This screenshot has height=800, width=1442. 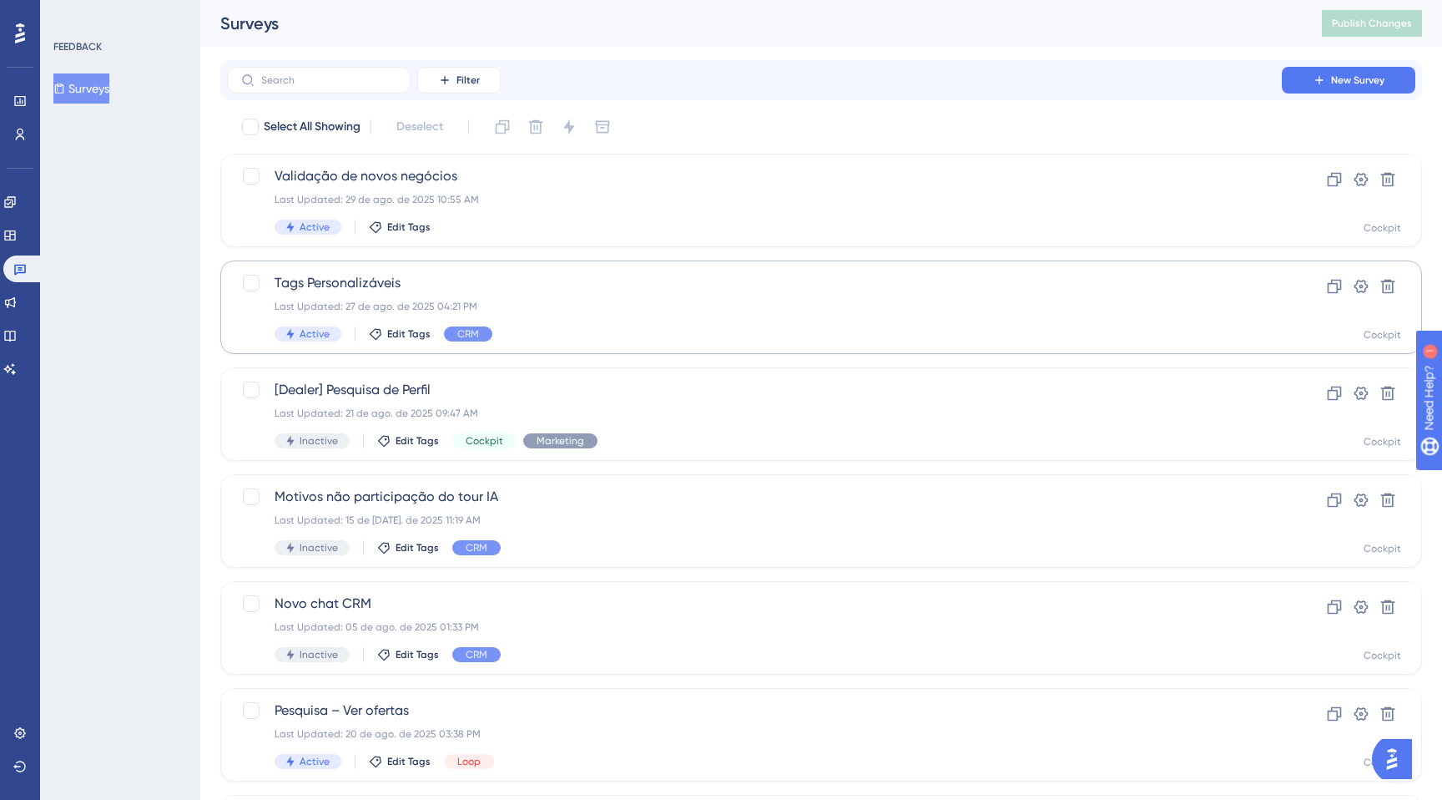 I want to click on button: Filter, so click(x=459, y=80).